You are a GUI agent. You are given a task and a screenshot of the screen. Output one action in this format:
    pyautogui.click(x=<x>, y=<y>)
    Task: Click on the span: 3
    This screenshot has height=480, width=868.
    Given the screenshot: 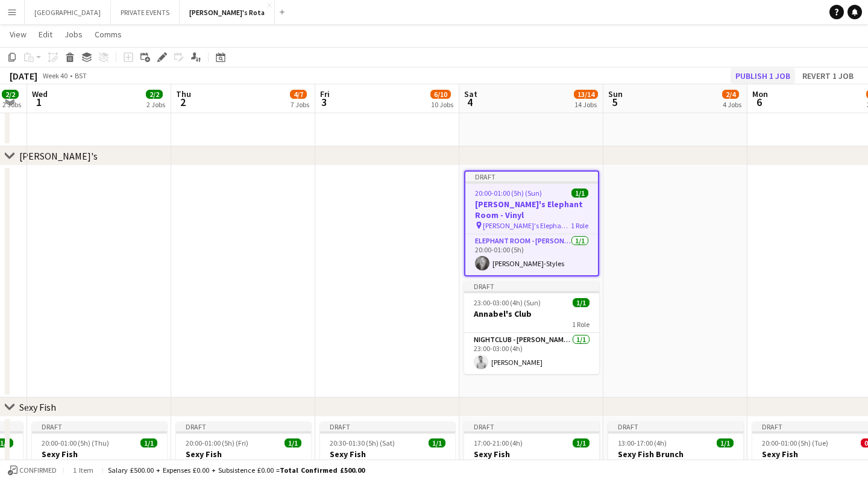 What is the action you would take?
    pyautogui.click(x=324, y=102)
    